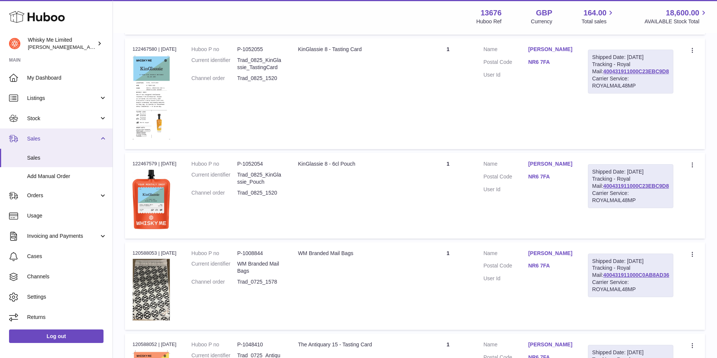 This screenshot has width=717, height=358. What do you see at coordinates (355, 345) in the screenshot?
I see `div: The Antiquary 15 - Tasting Card` at bounding box center [355, 345].